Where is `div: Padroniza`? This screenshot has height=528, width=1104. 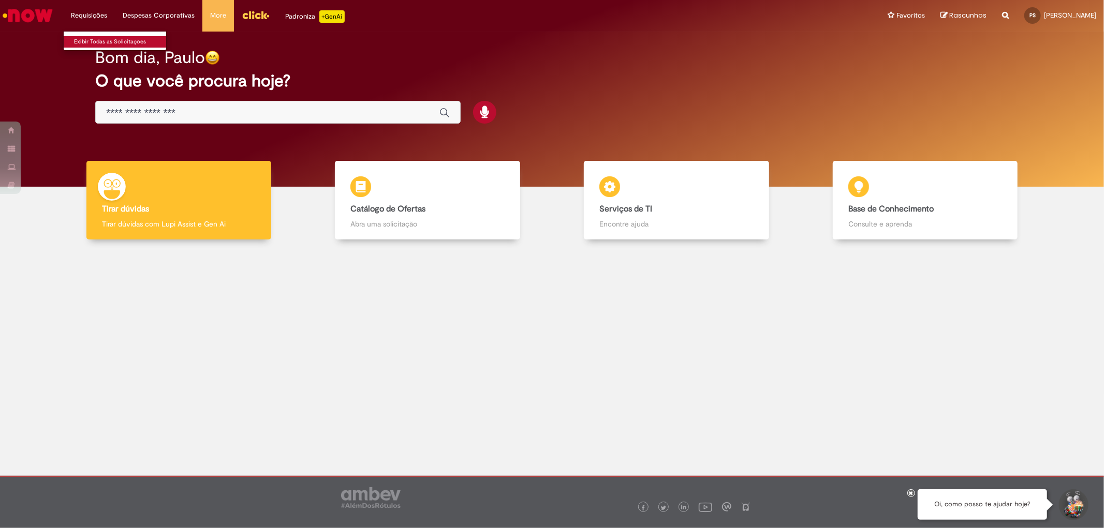
div: Padroniza is located at coordinates (315, 17).